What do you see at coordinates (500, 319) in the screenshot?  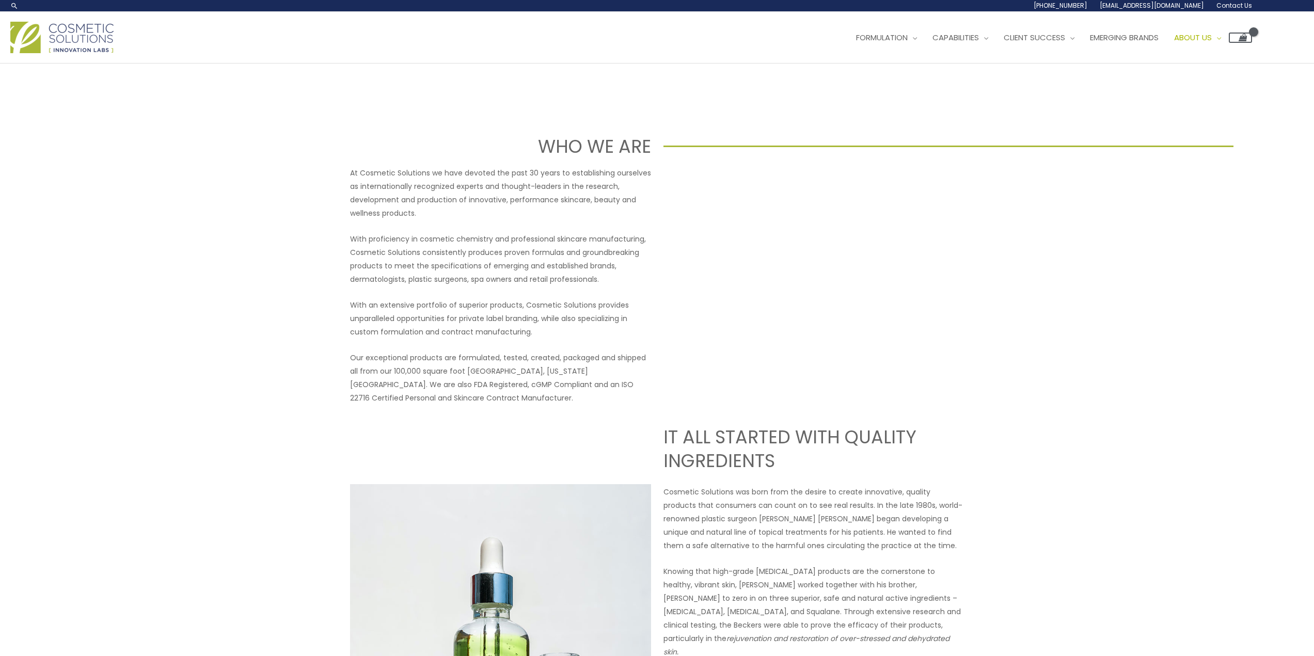 I see `p: With an extensive portfolio of superior products, Cosmetic Solutions provides unparalleled opport...` at bounding box center [500, 319].